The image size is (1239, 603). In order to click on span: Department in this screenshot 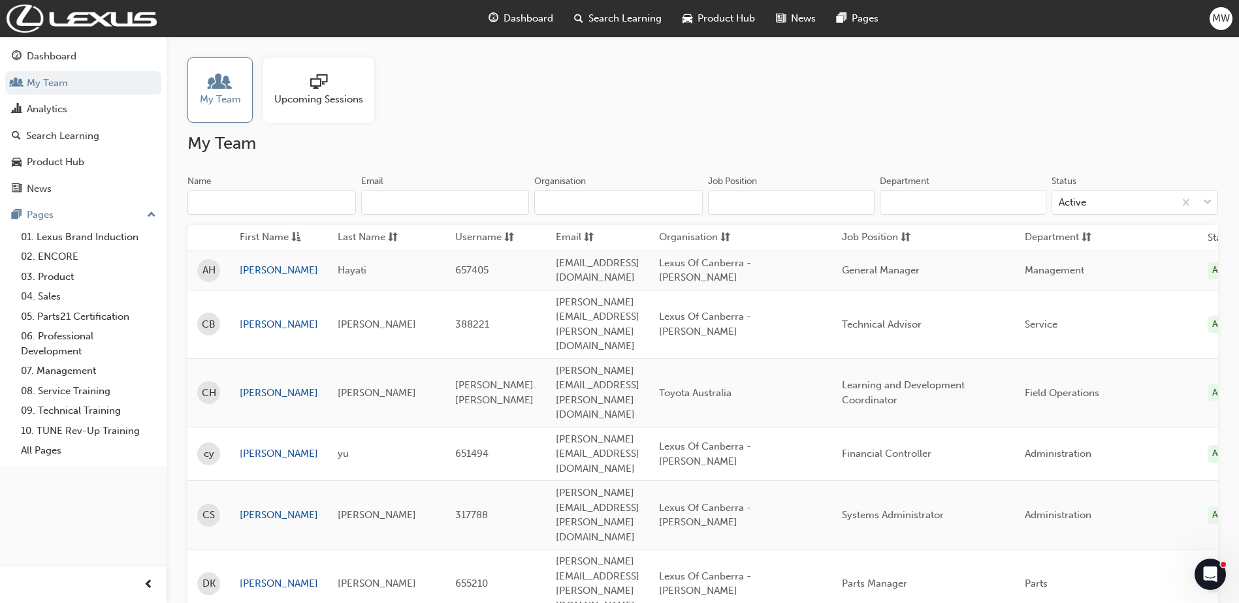, I will do `click(1051, 238)`.